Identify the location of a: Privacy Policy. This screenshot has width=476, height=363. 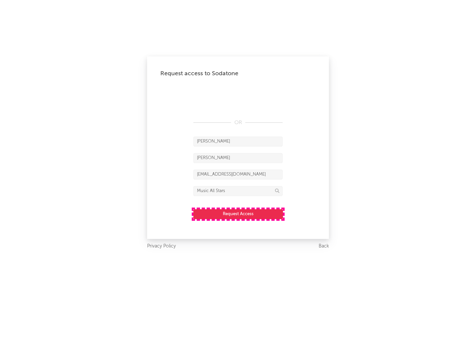
(161, 247).